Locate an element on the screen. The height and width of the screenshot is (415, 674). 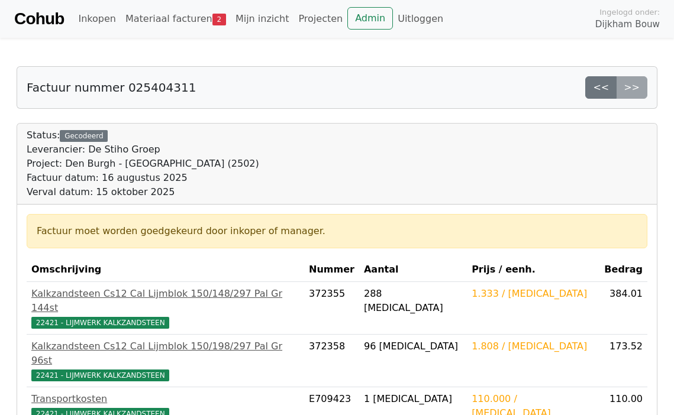
div: Transportkosten is located at coordinates (165, 399).